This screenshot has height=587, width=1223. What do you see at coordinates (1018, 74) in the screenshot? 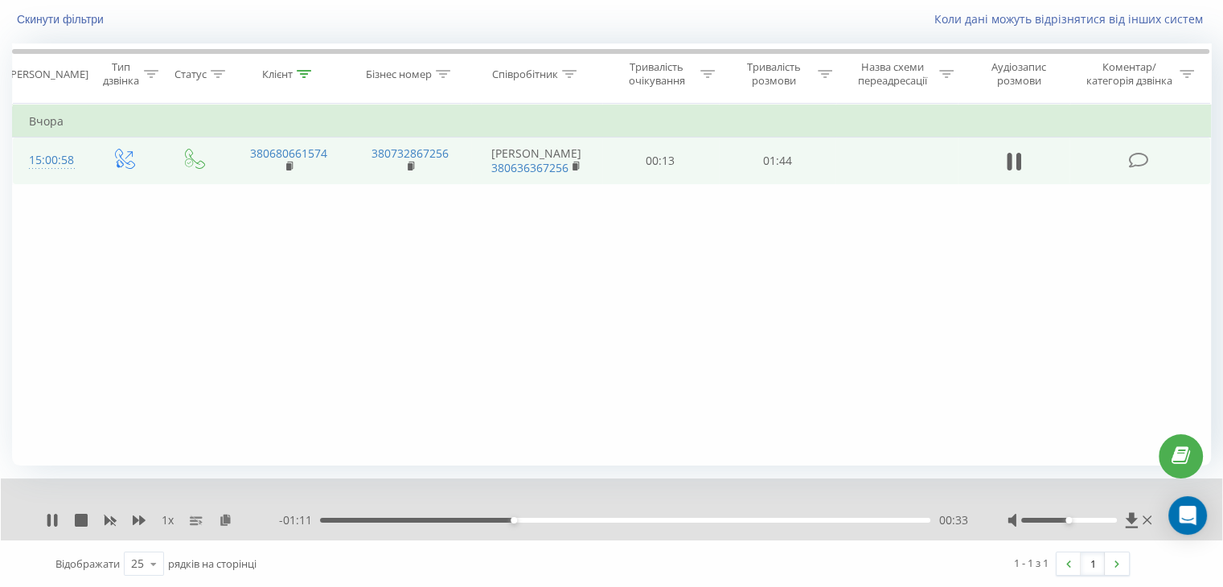
I see `div: Аудіозапис розмови` at bounding box center [1018, 74].